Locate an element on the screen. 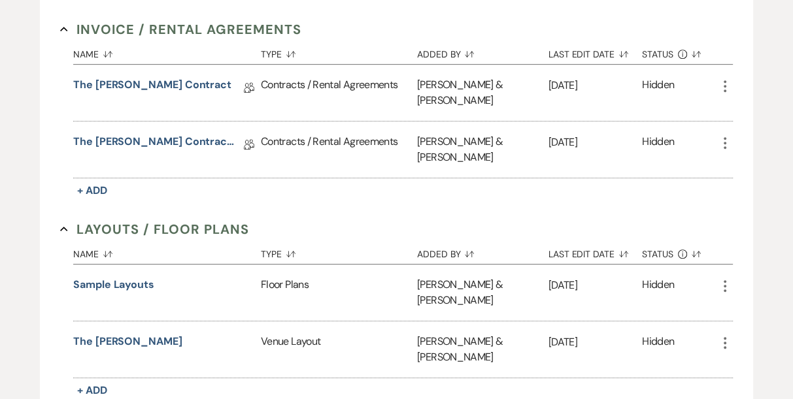 The image size is (793, 399). button: + Add is located at coordinates (92, 191).